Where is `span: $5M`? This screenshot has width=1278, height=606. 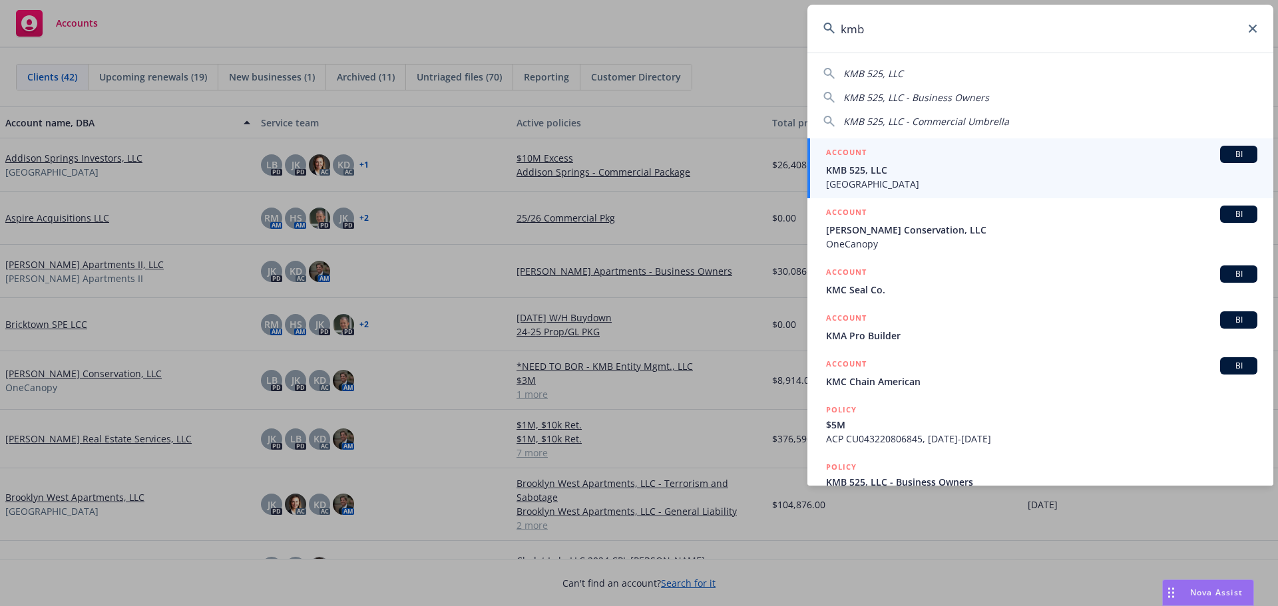
span: $5M is located at coordinates (1042, 425).